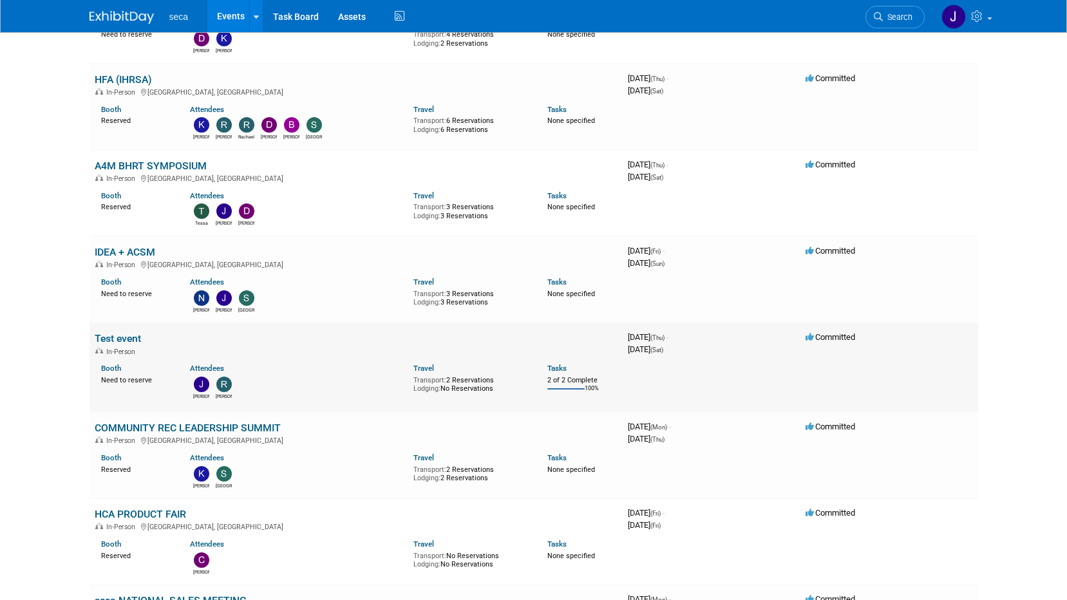 The height and width of the screenshot is (600, 1067). What do you see at coordinates (246, 136) in the screenshot?
I see `div: Rachael Snyder` at bounding box center [246, 136].